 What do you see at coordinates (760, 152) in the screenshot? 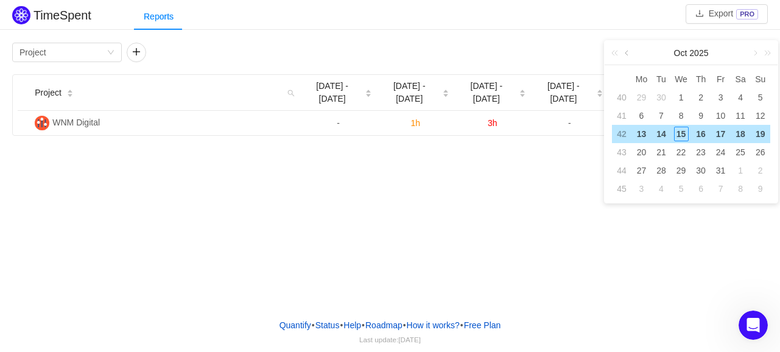
I see `div: 26` at bounding box center [760, 152].